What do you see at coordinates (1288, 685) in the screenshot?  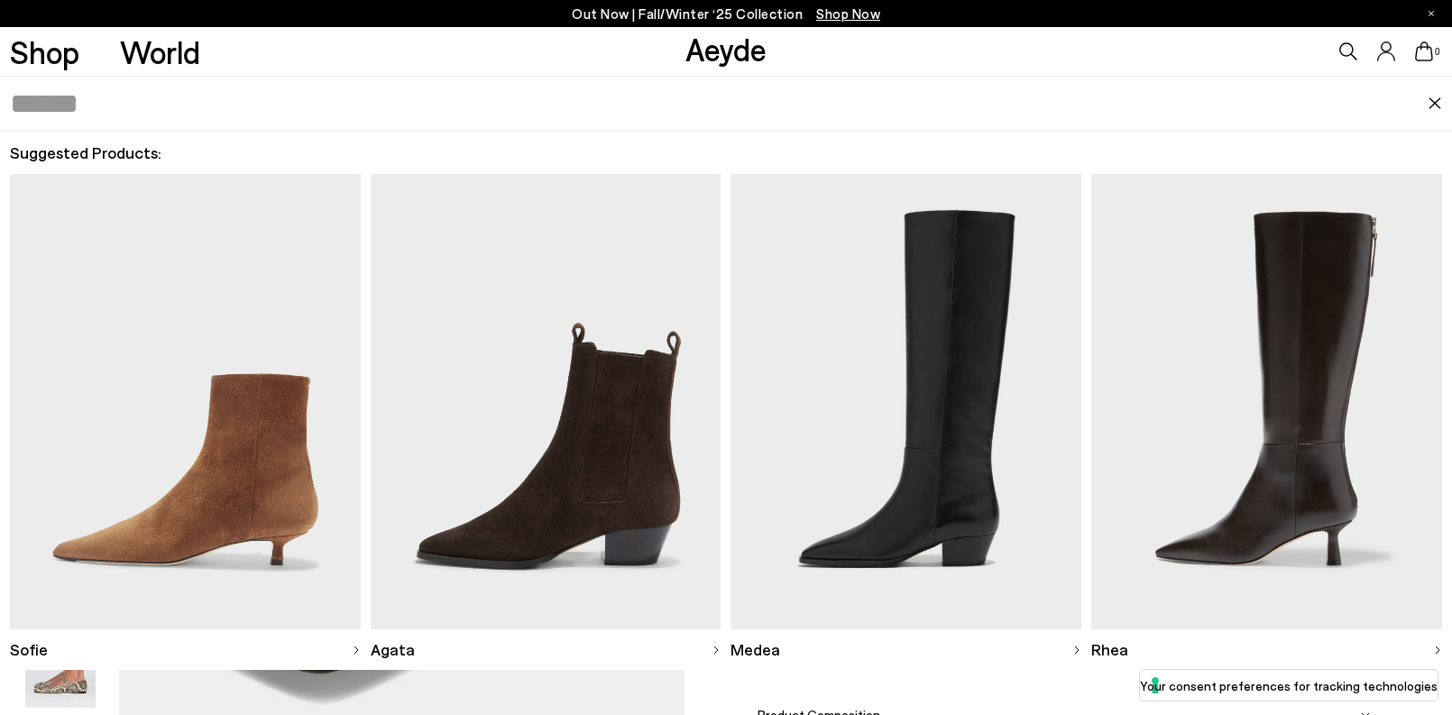 I see `button: Your consent preferences for tracking technologies` at bounding box center [1288, 685].